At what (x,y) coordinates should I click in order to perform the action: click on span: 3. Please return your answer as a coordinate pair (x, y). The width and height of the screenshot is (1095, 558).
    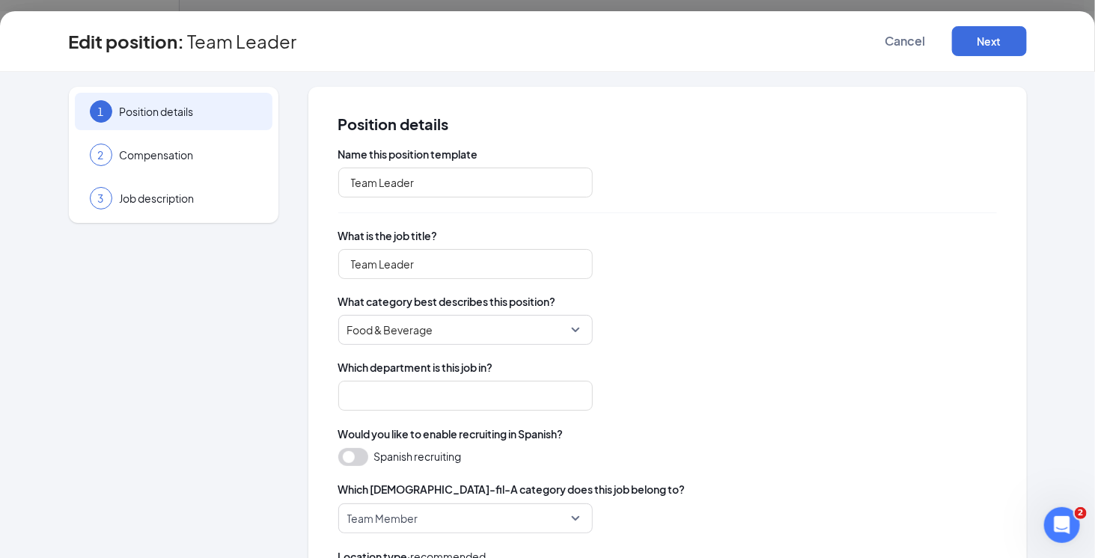
    Looking at the image, I should click on (101, 198).